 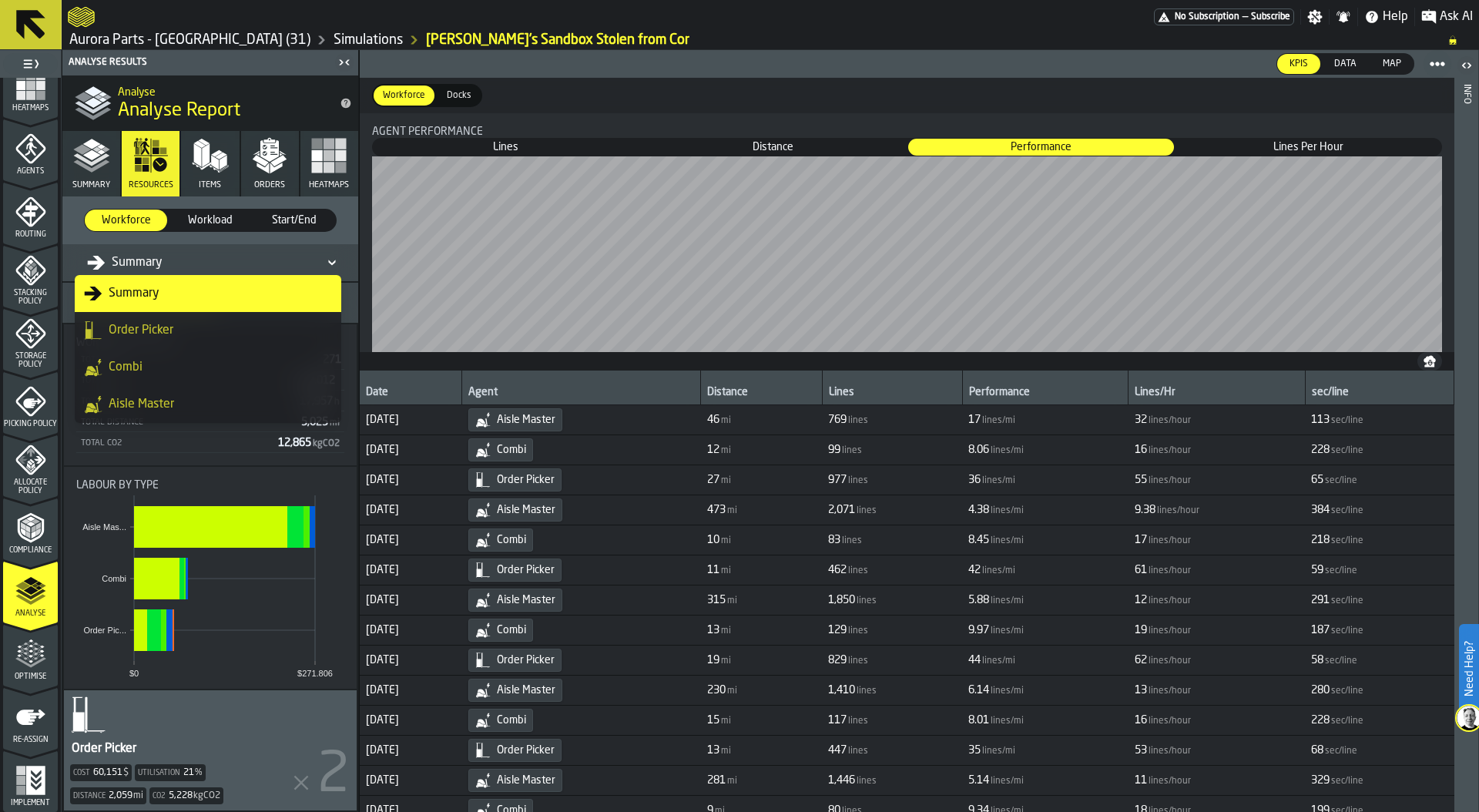 What do you see at coordinates (210, 103) in the screenshot?
I see `div: title-Analyse Report` at bounding box center [210, 103].